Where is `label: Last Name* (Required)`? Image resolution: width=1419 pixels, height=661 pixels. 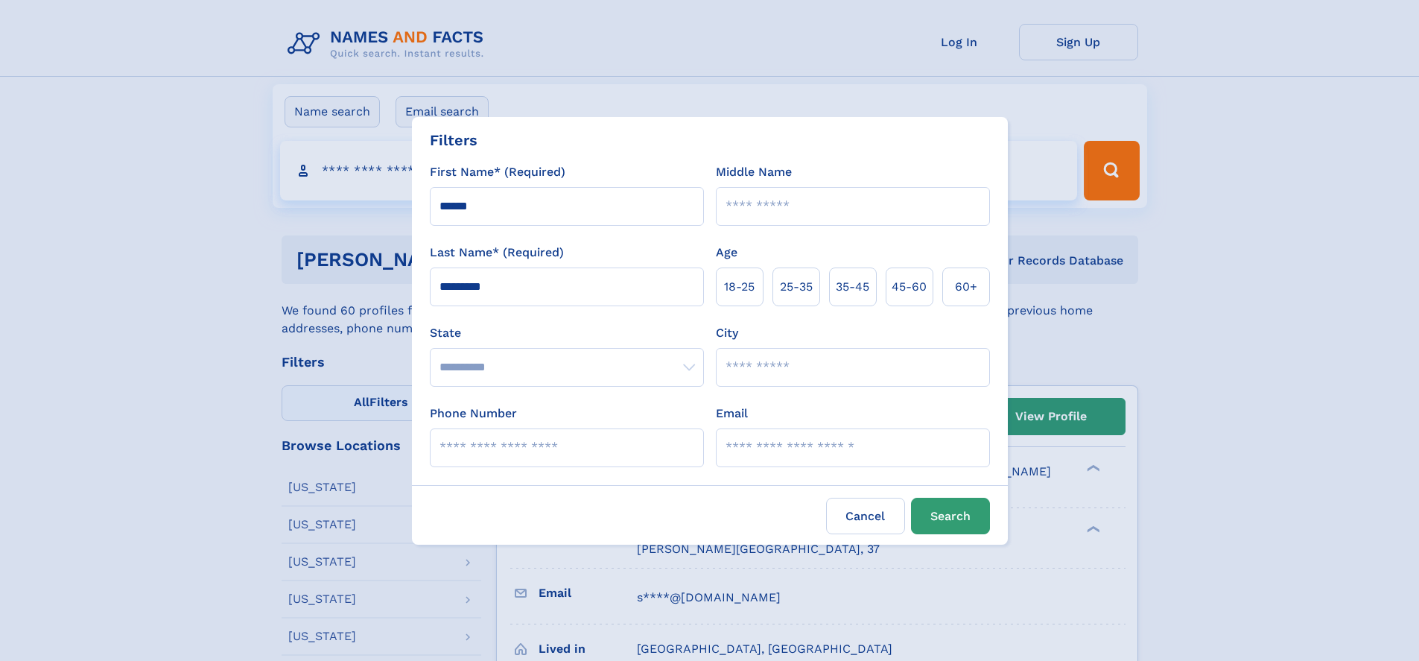 label: Last Name* (Required) is located at coordinates (497, 252).